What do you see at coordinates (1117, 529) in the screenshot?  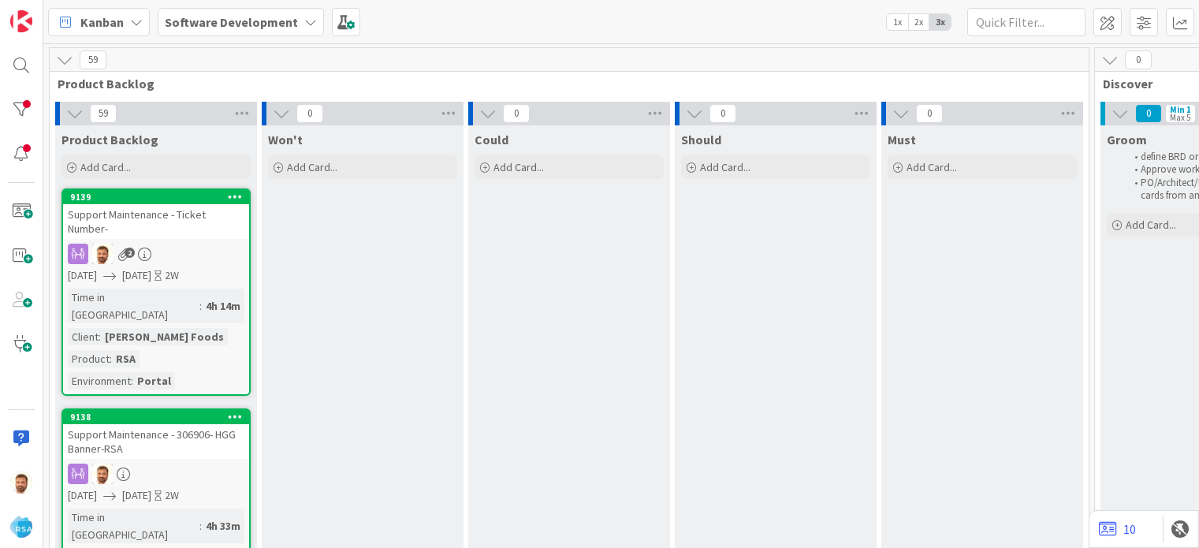 I see `a: 10` at bounding box center [1117, 529].